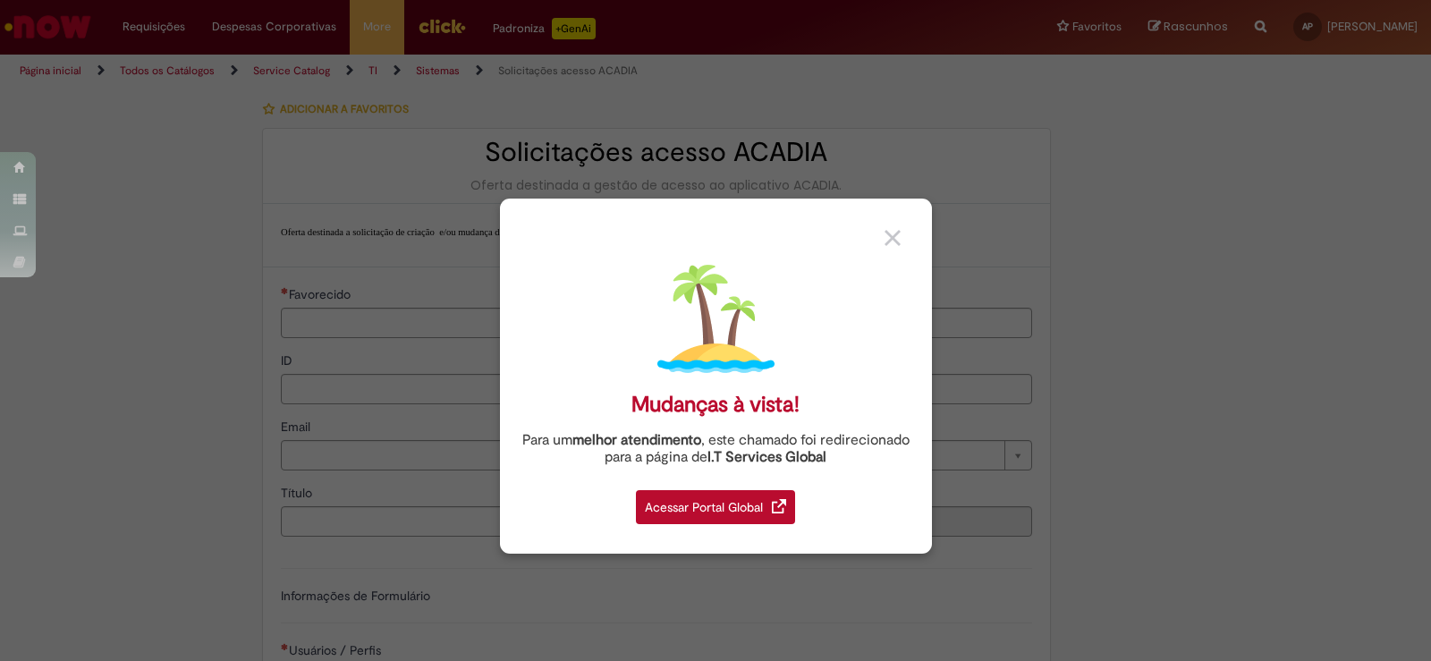  I want to click on div: Para um , este chamado foi redirecionado para a página de, so click(716, 449).